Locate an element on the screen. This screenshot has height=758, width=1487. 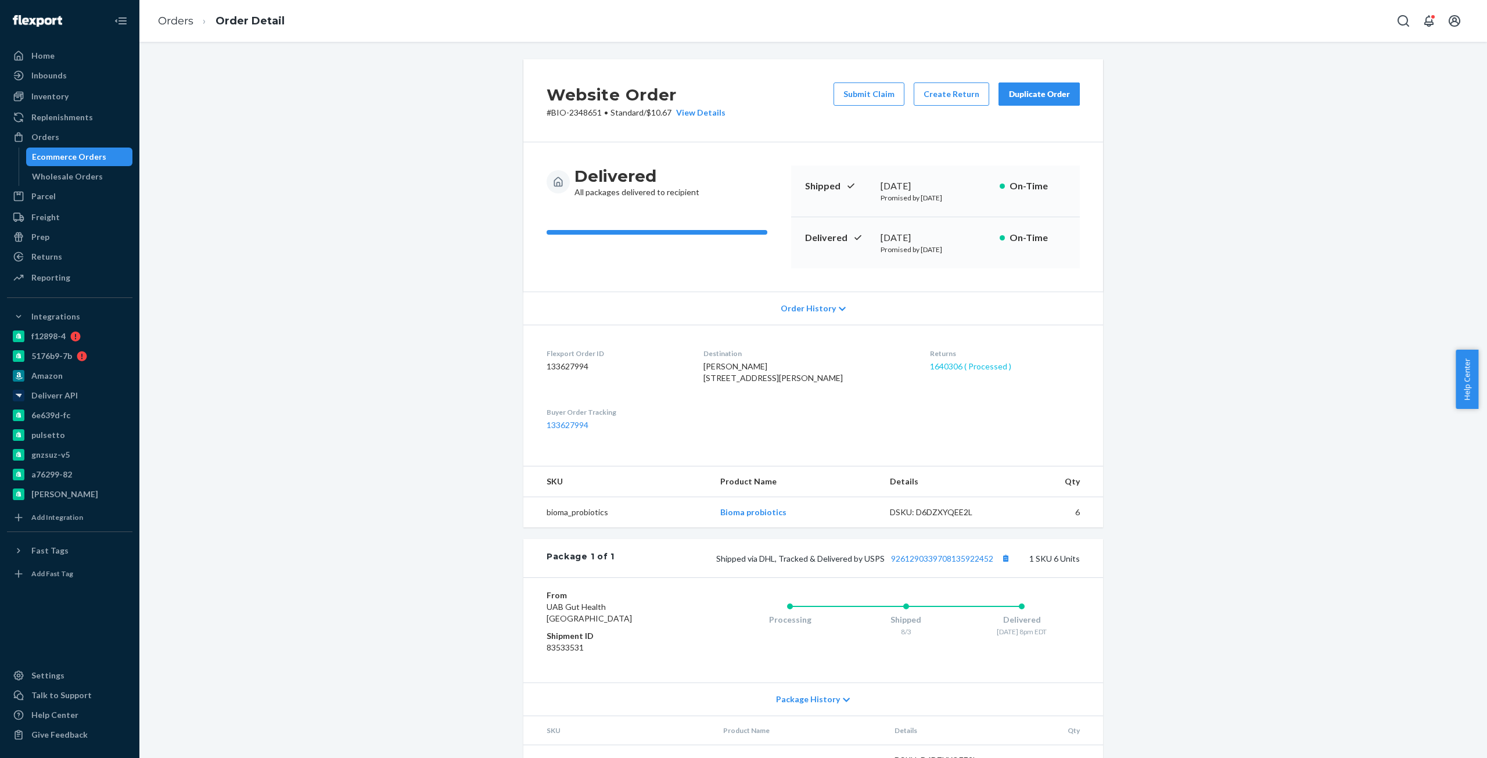
h2: Website Order is located at coordinates (636, 95).